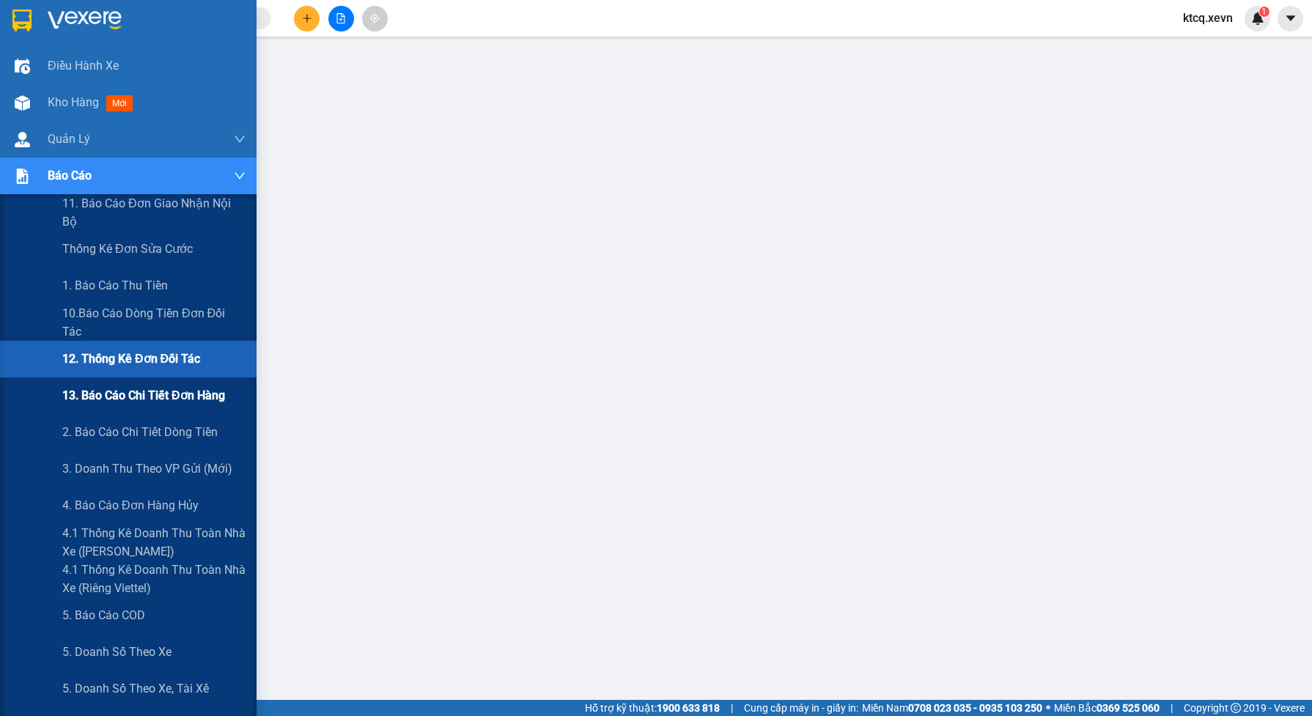  What do you see at coordinates (117, 651) in the screenshot?
I see `span: 5. Doanh số theo xe` at bounding box center [117, 651].